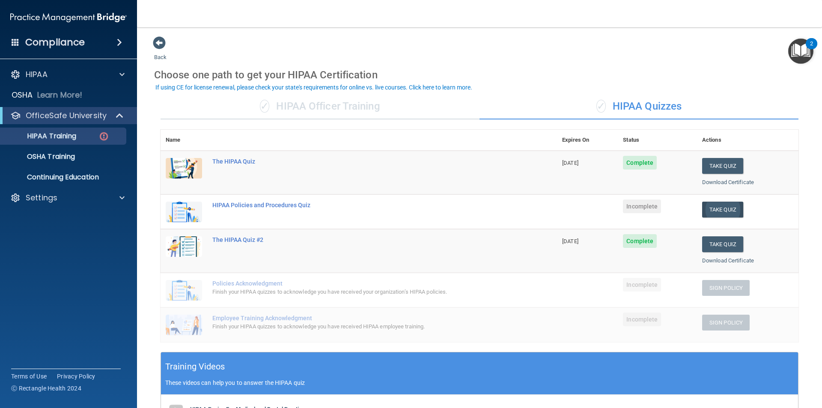 Image resolution: width=822 pixels, height=408 pixels. I want to click on th: Name, so click(184, 140).